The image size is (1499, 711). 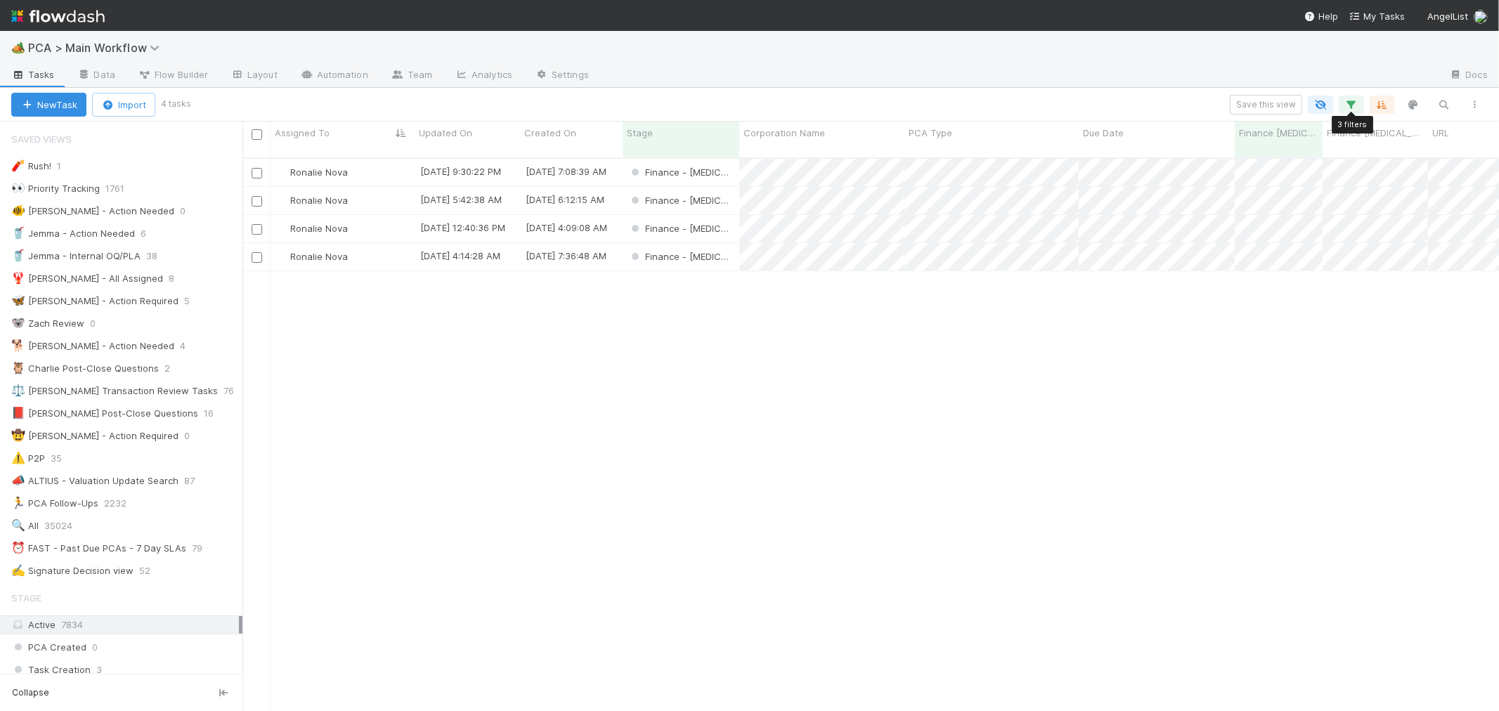 What do you see at coordinates (179, 278) in the screenshot?
I see `span: 8` at bounding box center [179, 278].